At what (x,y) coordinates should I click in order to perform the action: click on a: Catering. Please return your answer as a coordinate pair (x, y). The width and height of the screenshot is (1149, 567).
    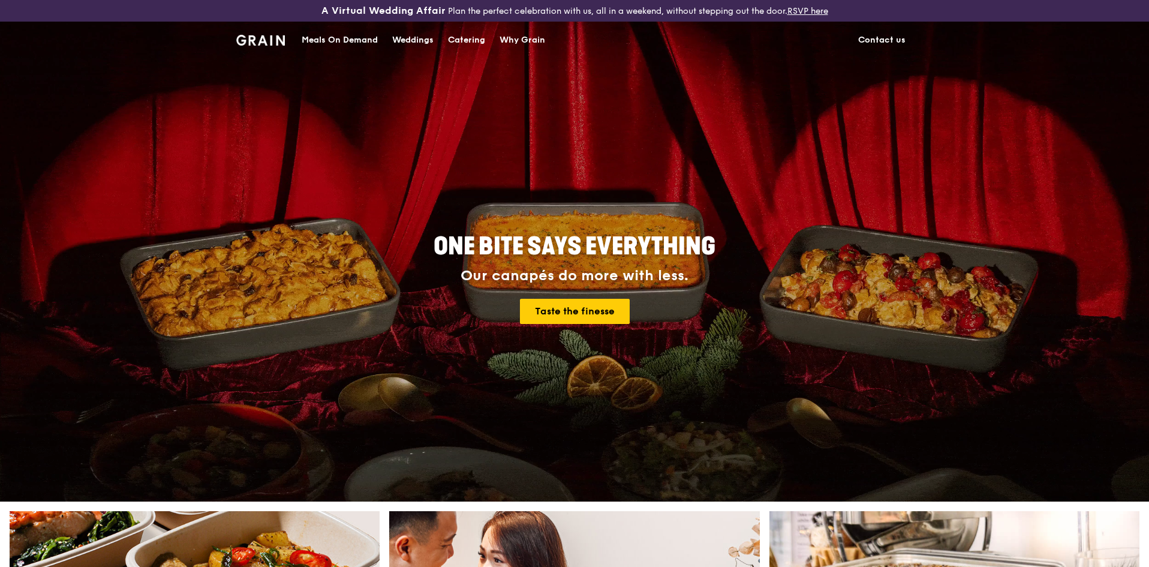
    Looking at the image, I should click on (467, 40).